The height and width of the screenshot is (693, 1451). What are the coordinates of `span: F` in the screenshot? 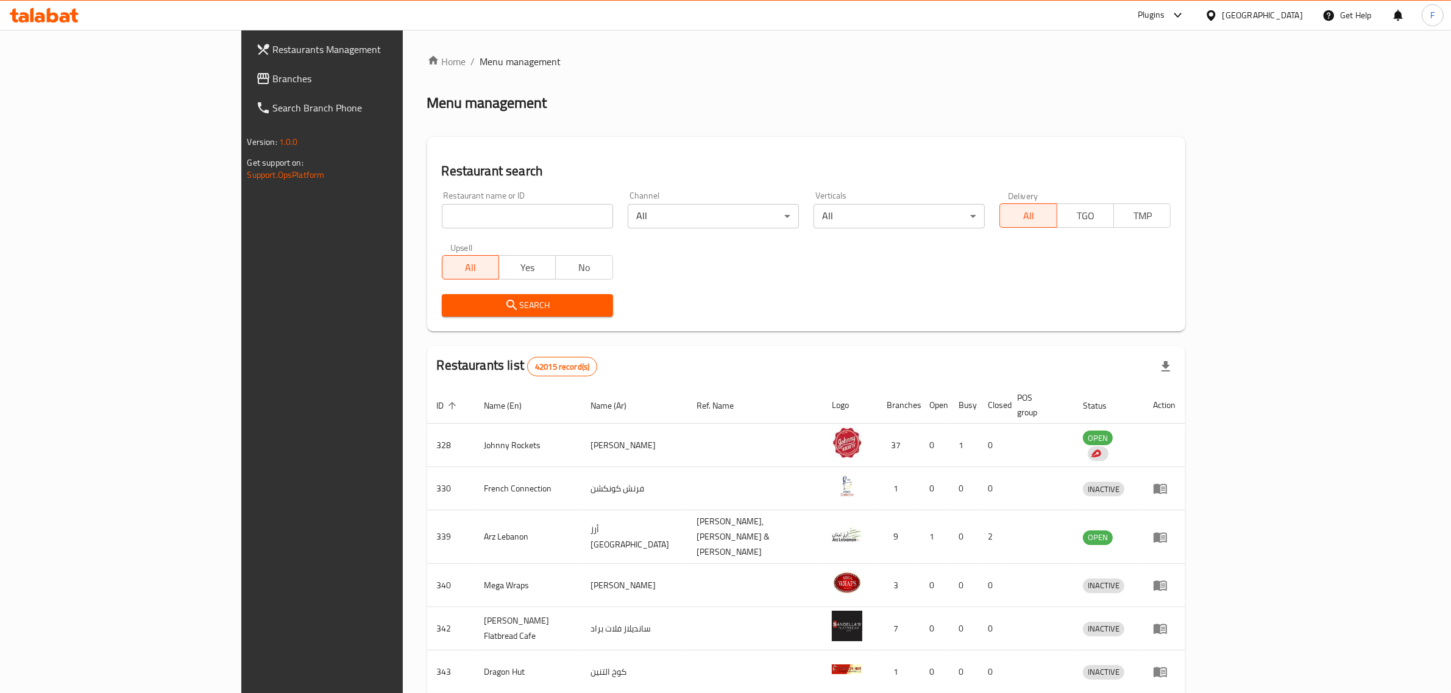 It's located at (1432, 15).